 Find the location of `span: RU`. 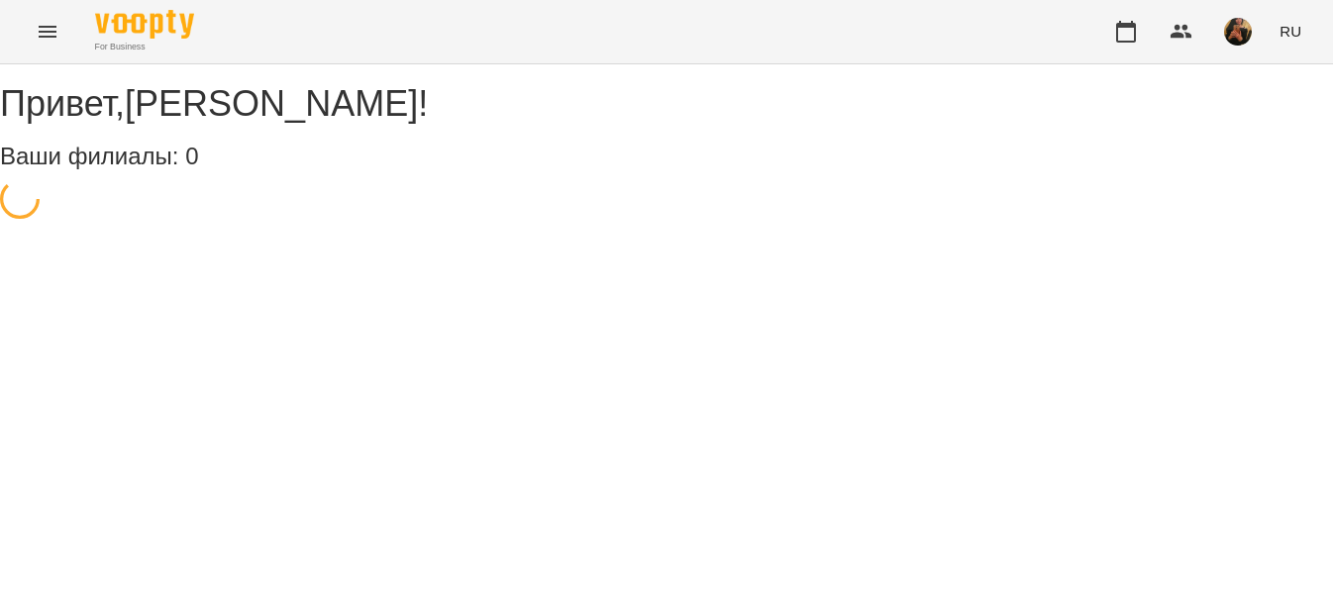

span: RU is located at coordinates (1290, 31).